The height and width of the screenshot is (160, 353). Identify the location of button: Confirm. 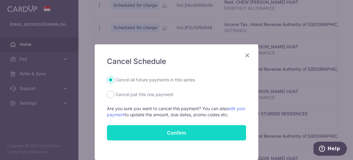
(177, 133).